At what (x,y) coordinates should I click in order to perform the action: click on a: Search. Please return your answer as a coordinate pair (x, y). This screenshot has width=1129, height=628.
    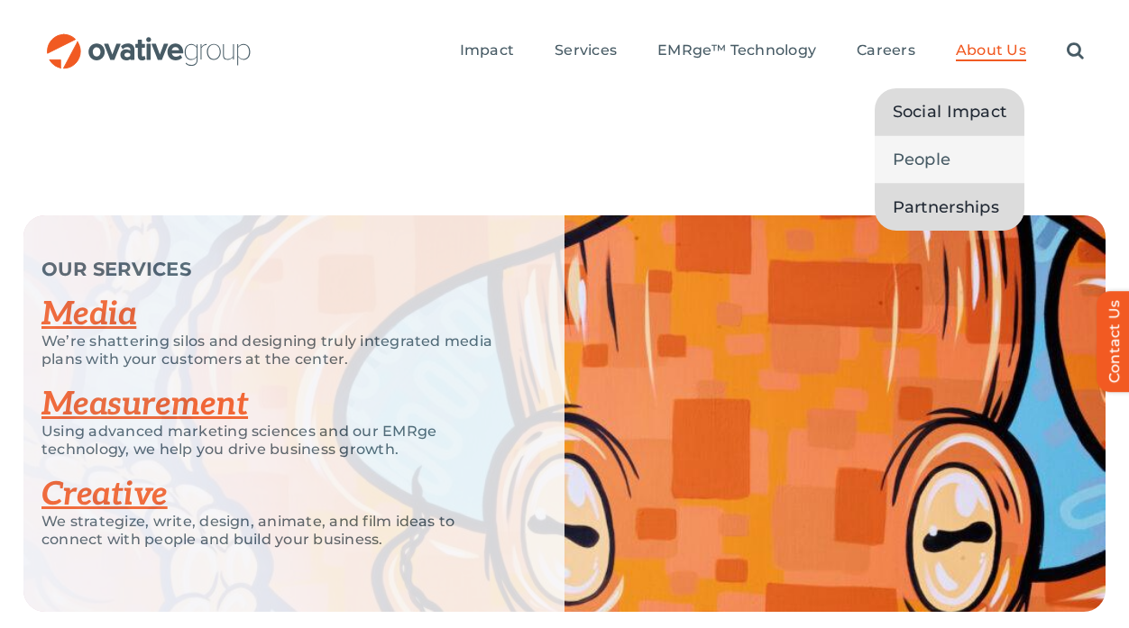
    Looking at the image, I should click on (1074, 51).